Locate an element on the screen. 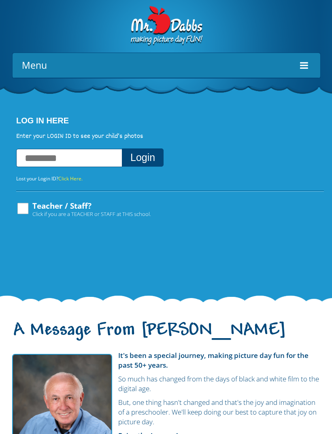 The image size is (332, 434). p: Lost your Login ID? is located at coordinates (170, 179).